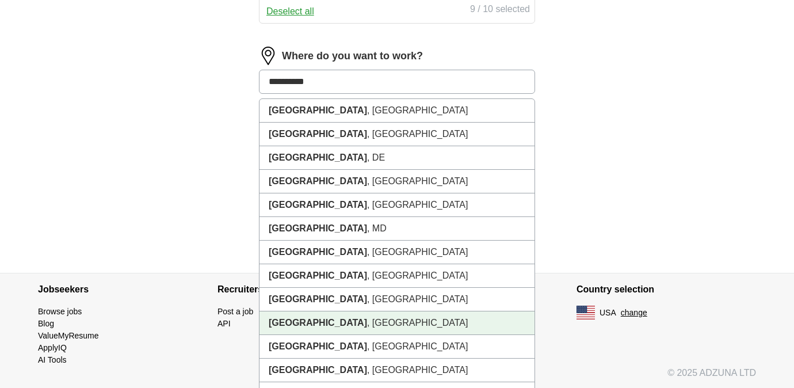  I want to click on img: US flag, so click(586, 312).